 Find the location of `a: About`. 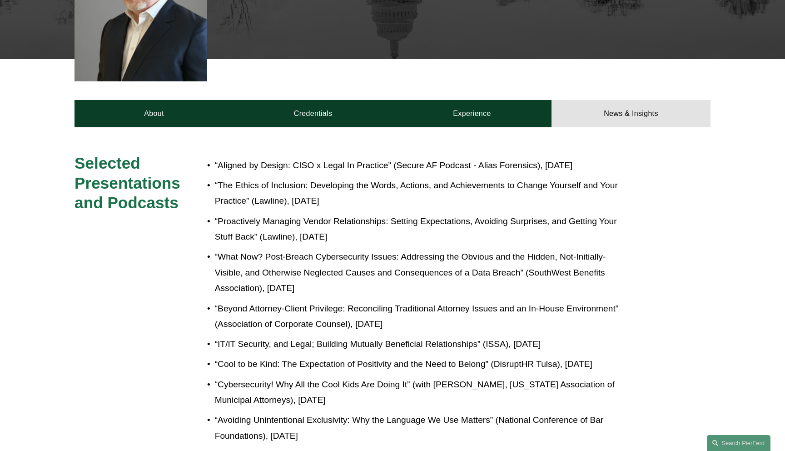

a: About is located at coordinates (154, 114).